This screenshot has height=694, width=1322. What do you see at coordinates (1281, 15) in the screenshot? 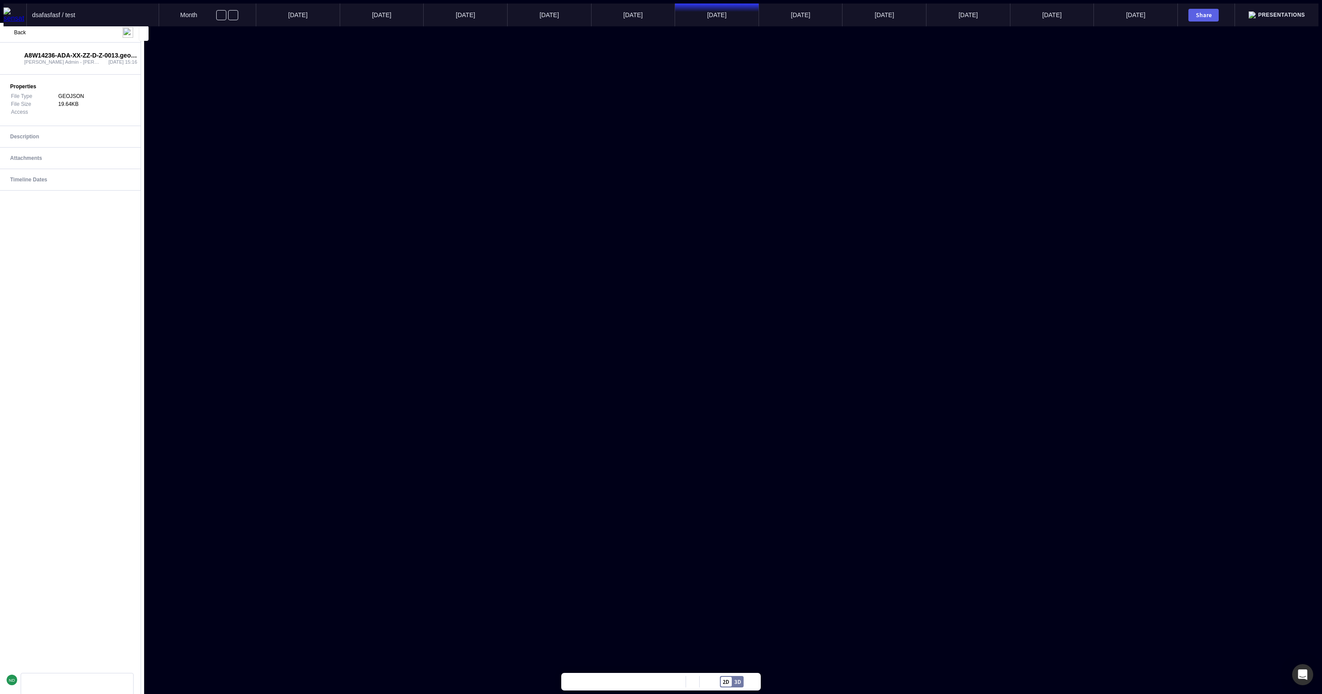
I see `span: Presentations` at bounding box center [1281, 15].